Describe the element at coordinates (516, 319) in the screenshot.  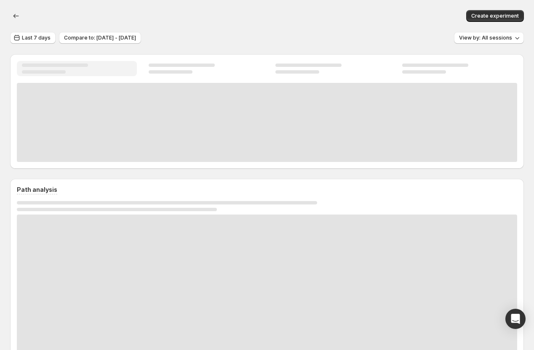
I see `div: Open Intercom Messenger` at that location.